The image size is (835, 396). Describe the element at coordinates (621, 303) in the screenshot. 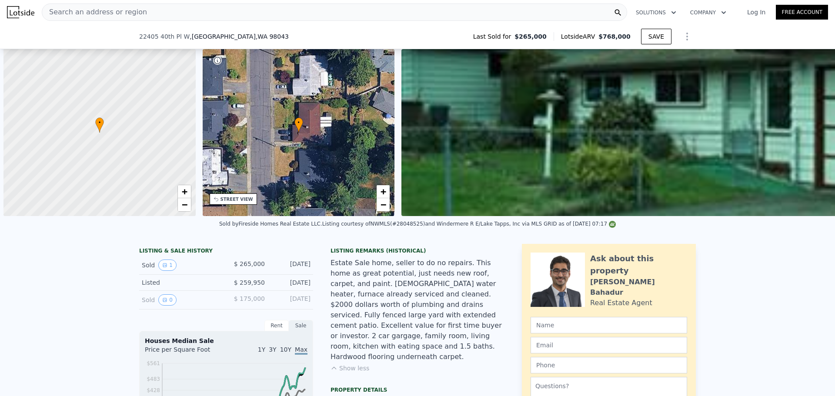

I see `div: Real Estate Agent` at that location.